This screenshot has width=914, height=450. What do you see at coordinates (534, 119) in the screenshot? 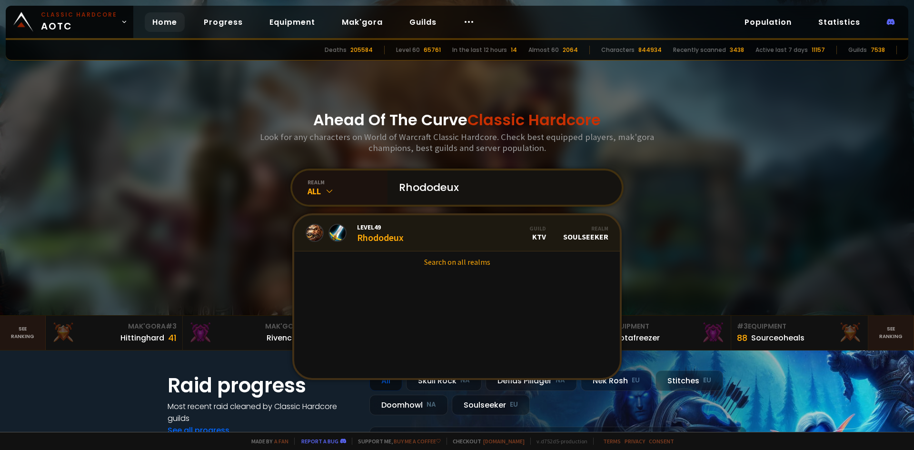
I see `span: Classic Hardcore` at bounding box center [534, 119].